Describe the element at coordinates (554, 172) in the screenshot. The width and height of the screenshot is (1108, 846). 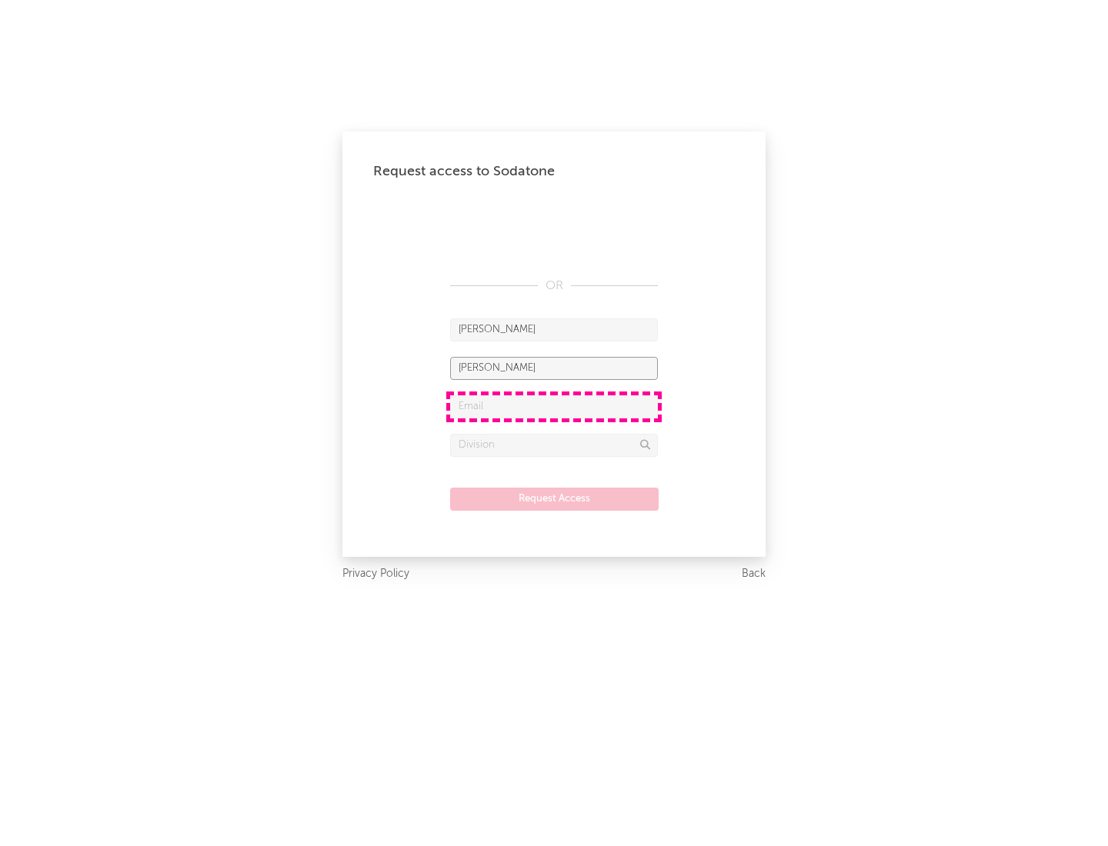
I see `div: Request access to Sodatone` at that location.